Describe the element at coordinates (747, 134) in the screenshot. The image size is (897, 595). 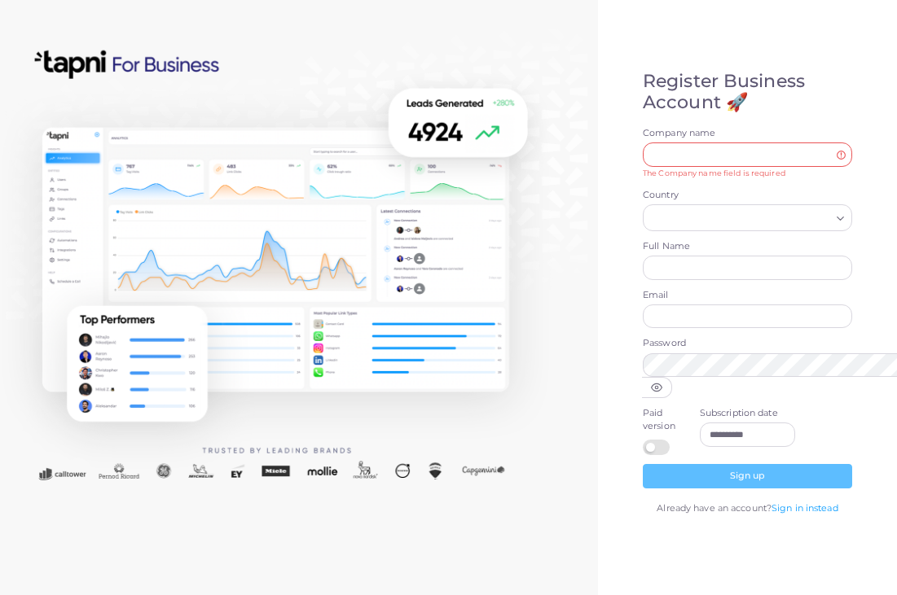
I see `label: Company name` at that location.